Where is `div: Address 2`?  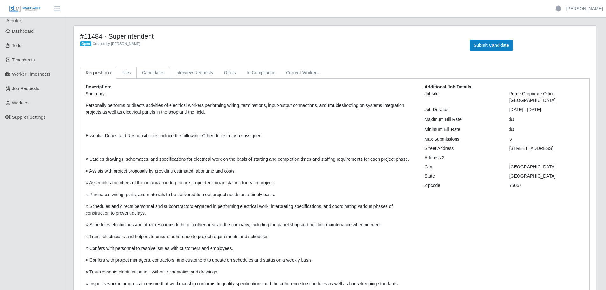 div: Address 2 is located at coordinates (462, 157).